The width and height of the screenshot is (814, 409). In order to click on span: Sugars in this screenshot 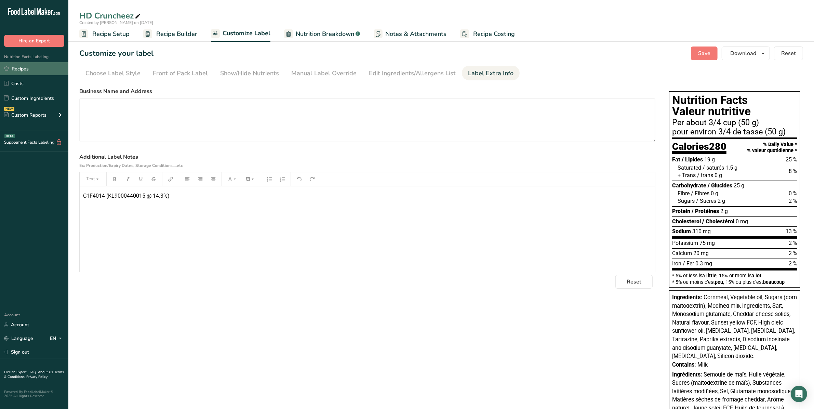, I will do `click(686, 201)`.